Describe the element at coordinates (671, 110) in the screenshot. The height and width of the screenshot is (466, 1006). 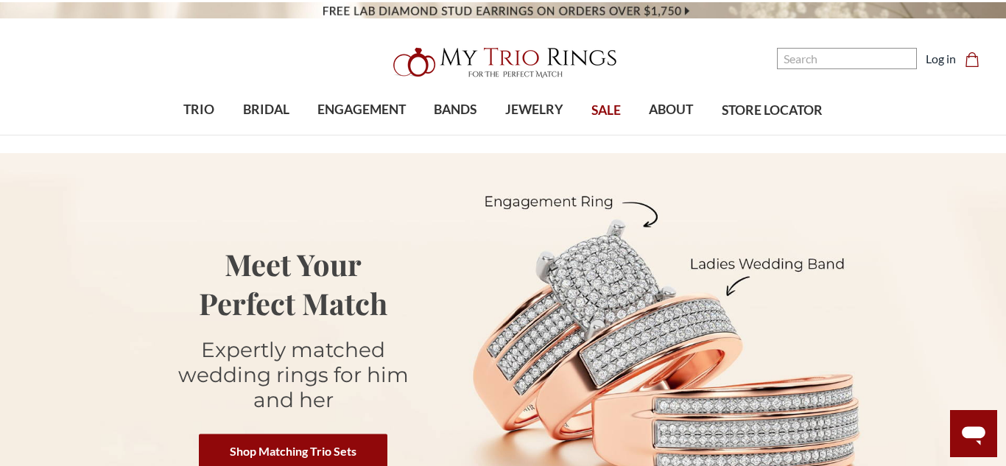
I see `a: ABOUT` at that location.